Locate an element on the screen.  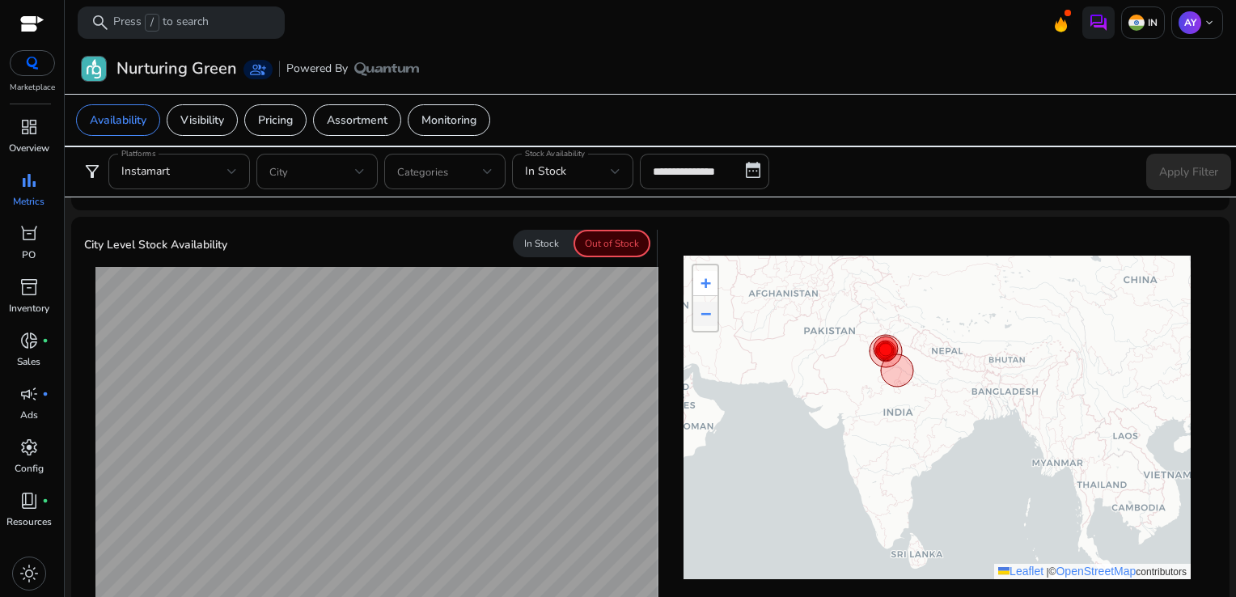
p: In Stock is located at coordinates (541, 243).